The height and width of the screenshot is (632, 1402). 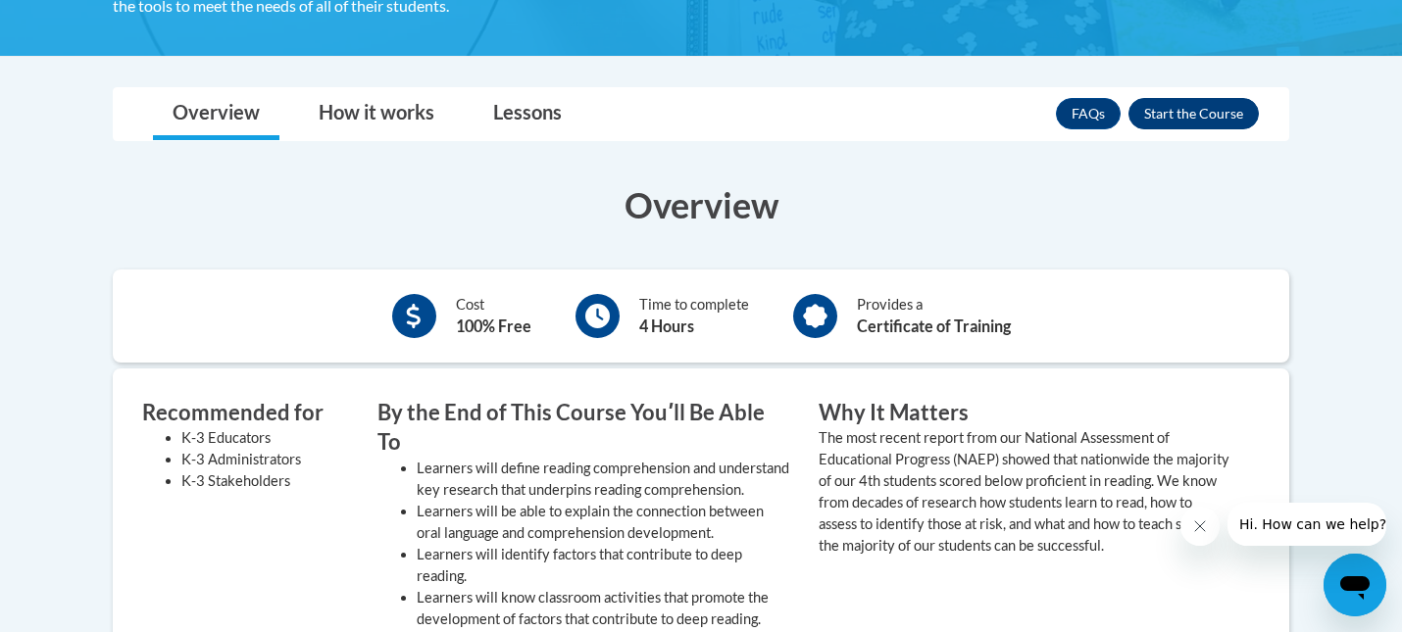 What do you see at coordinates (376, 114) in the screenshot?
I see `a: How it works` at bounding box center [376, 114].